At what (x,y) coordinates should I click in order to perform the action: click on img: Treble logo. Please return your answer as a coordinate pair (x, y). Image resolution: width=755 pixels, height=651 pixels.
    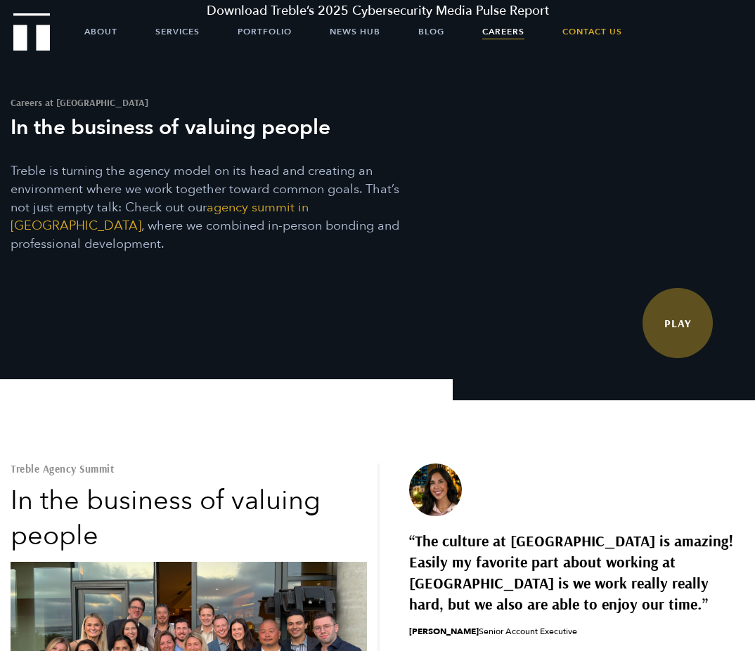
    Looking at the image, I should click on (32, 32).